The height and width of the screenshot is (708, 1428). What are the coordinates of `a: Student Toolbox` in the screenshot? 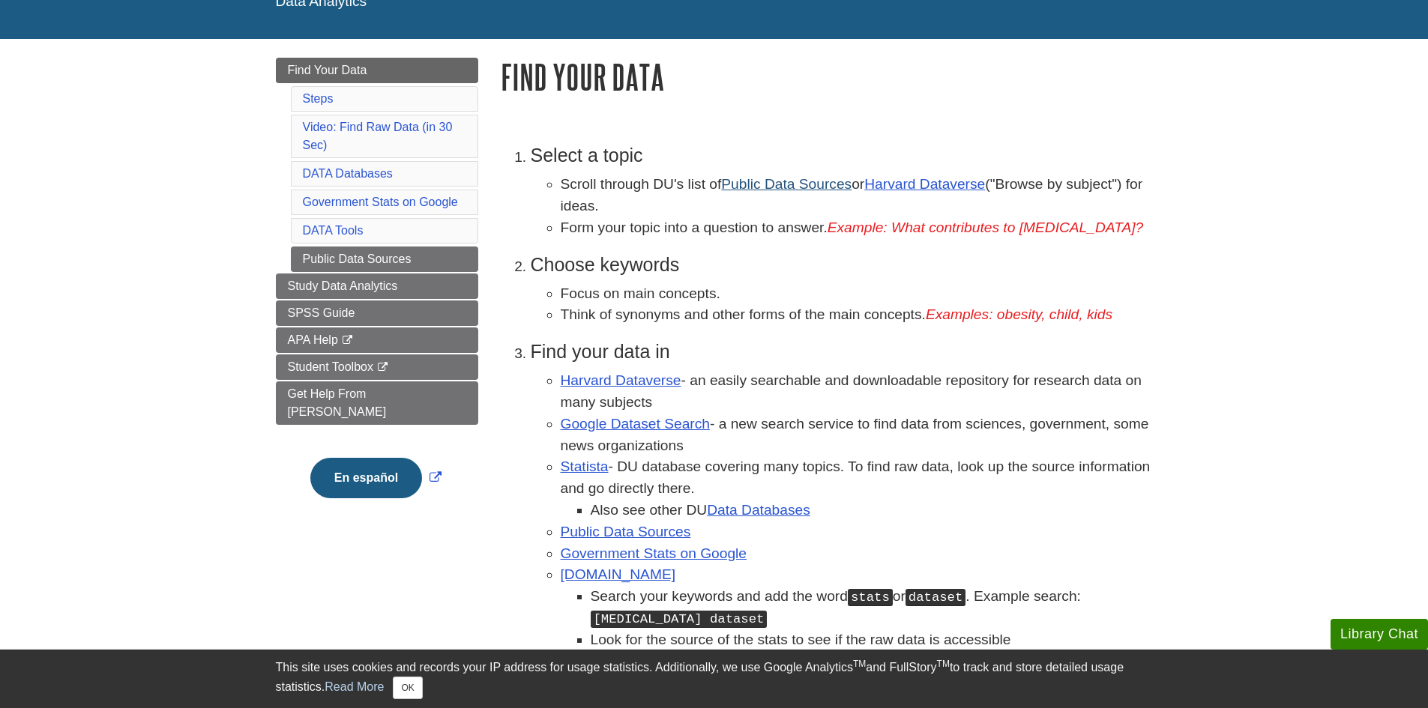 It's located at (377, 367).